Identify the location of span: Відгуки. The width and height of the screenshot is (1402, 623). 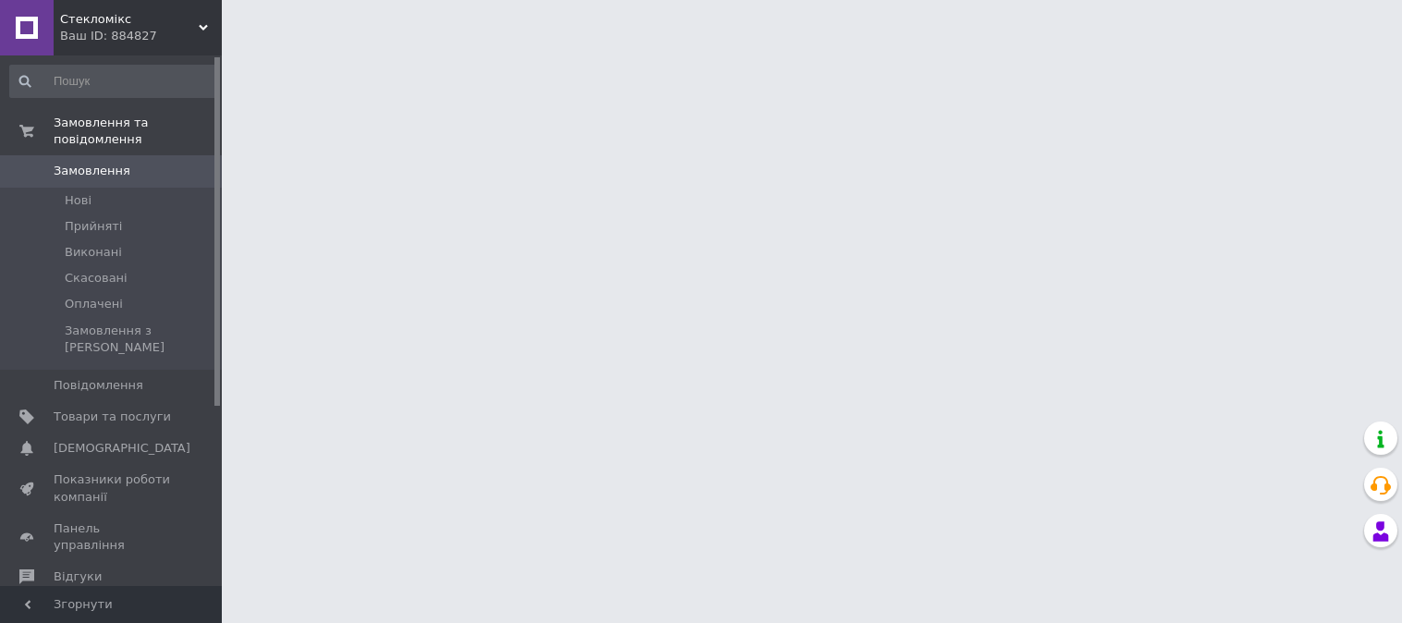
(78, 577).